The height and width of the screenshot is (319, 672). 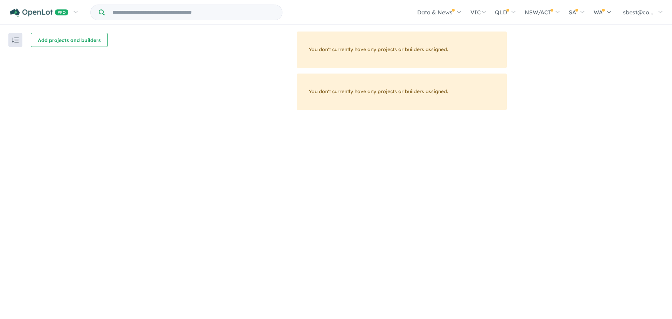 I want to click on span: sbest@co..., so click(x=638, y=12).